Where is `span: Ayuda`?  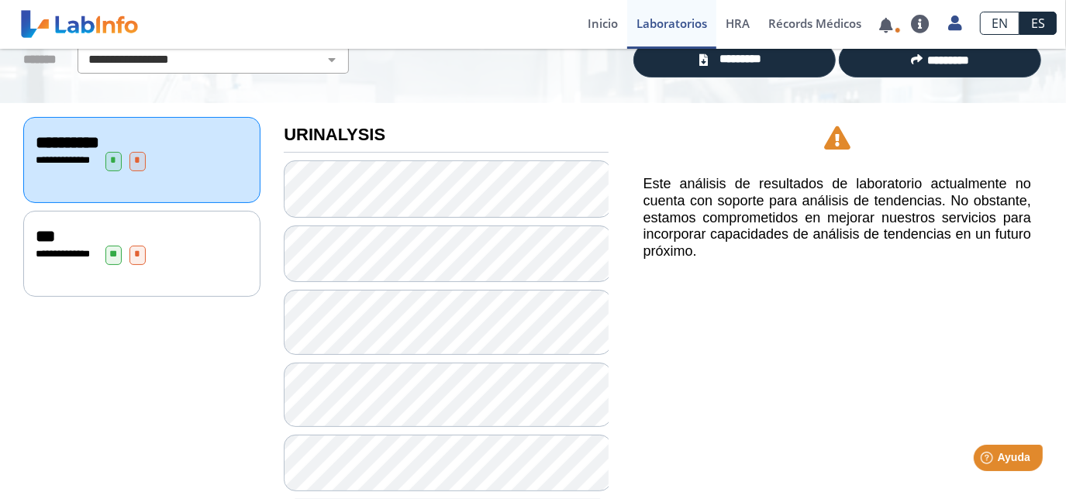 span: Ayuda is located at coordinates (86, 19).